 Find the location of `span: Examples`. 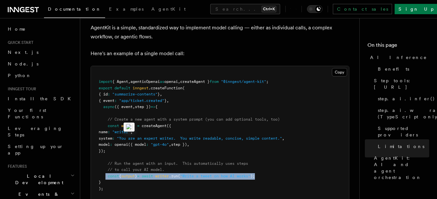

span: Examples is located at coordinates (126, 9).